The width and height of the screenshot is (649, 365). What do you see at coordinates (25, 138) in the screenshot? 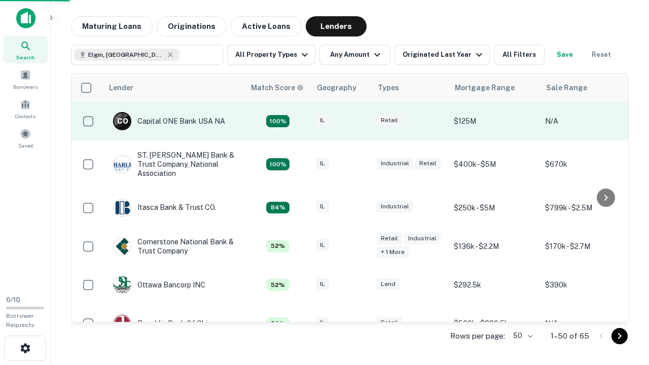
I see `a: Saved` at bounding box center [25, 138].